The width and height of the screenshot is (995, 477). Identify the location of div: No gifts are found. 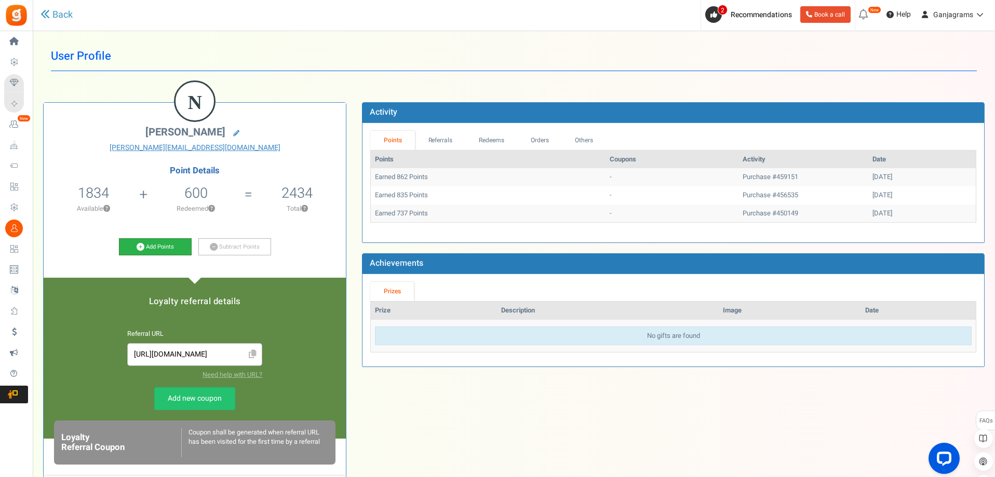
(673, 336).